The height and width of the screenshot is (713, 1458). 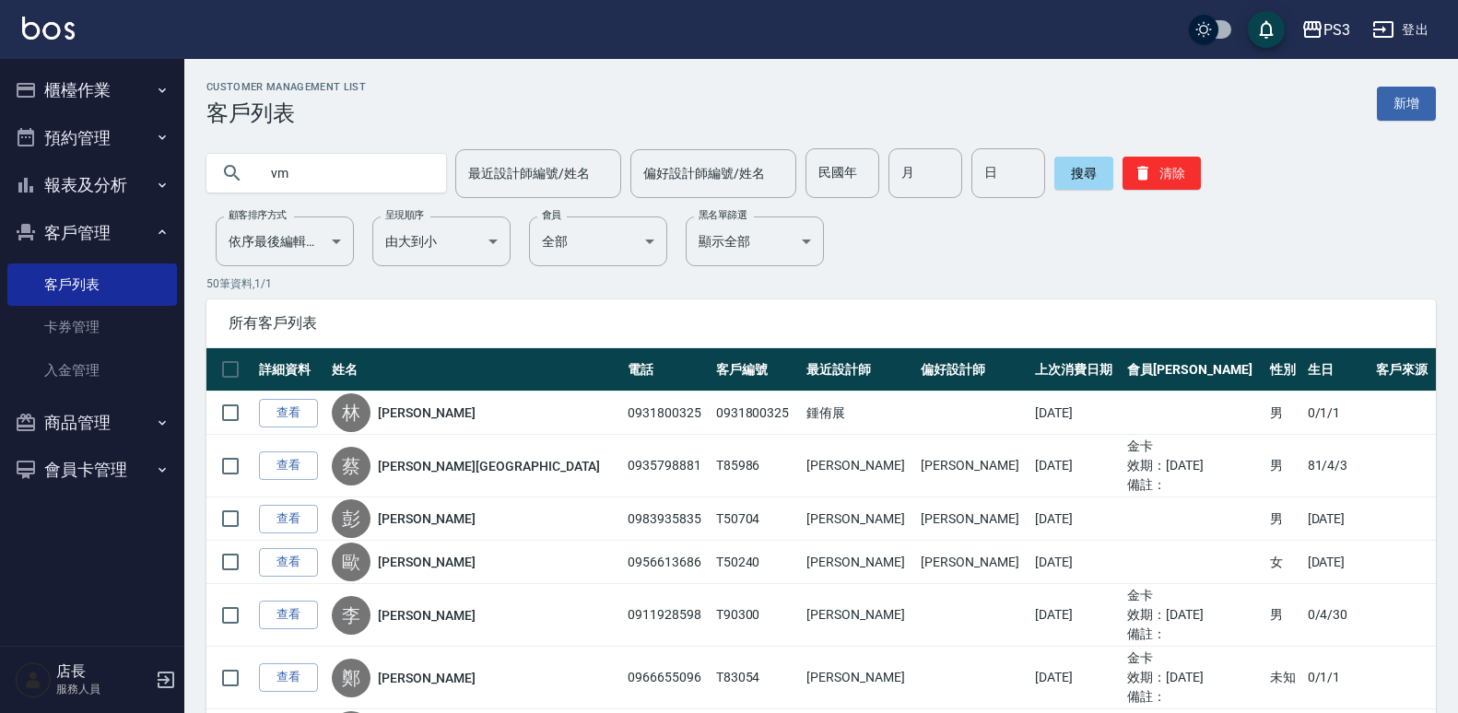 I want to click on label: 會員, so click(x=551, y=215).